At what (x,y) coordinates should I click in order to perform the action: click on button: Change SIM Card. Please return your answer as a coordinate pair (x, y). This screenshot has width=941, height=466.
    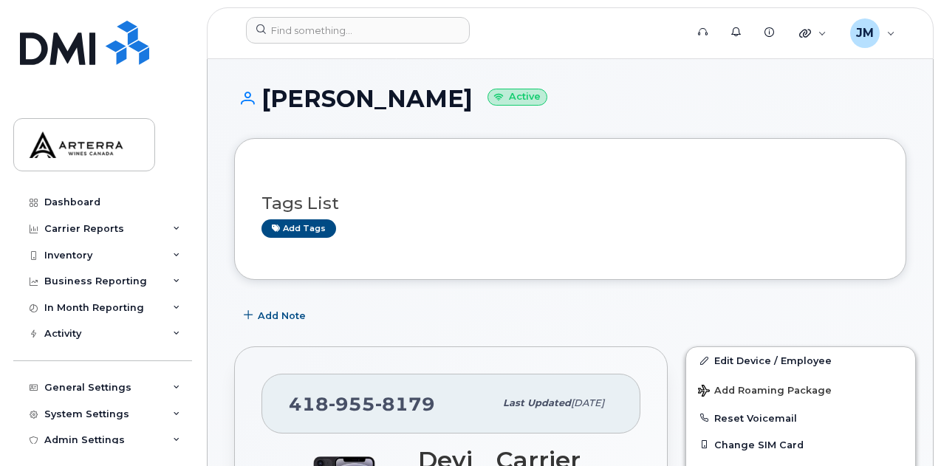
    Looking at the image, I should click on (801, 445).